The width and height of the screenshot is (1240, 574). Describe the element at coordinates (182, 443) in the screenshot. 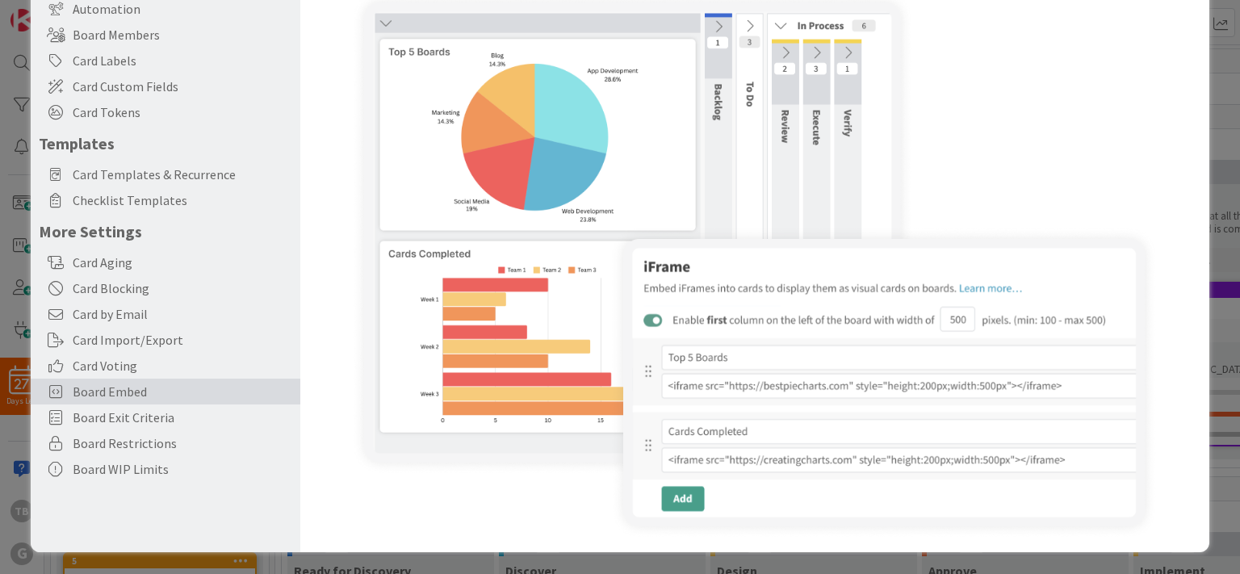

I see `span: Board Restrictions` at that location.